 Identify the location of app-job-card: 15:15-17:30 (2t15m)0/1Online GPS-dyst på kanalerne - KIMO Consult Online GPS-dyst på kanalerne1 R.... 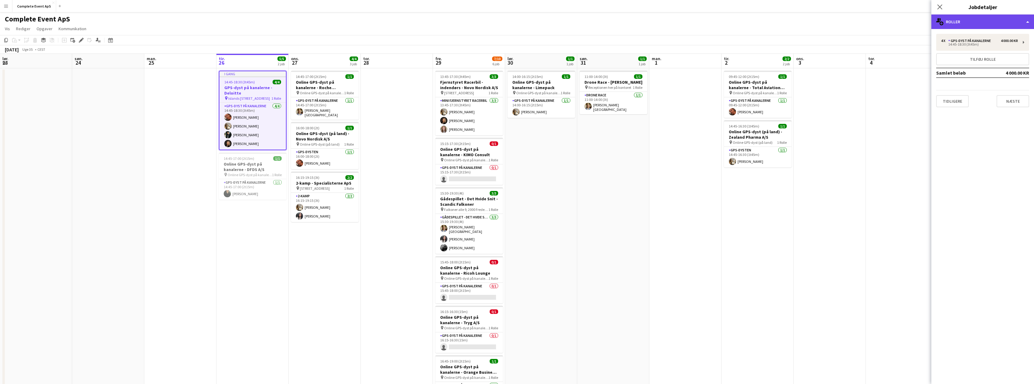
(469, 161).